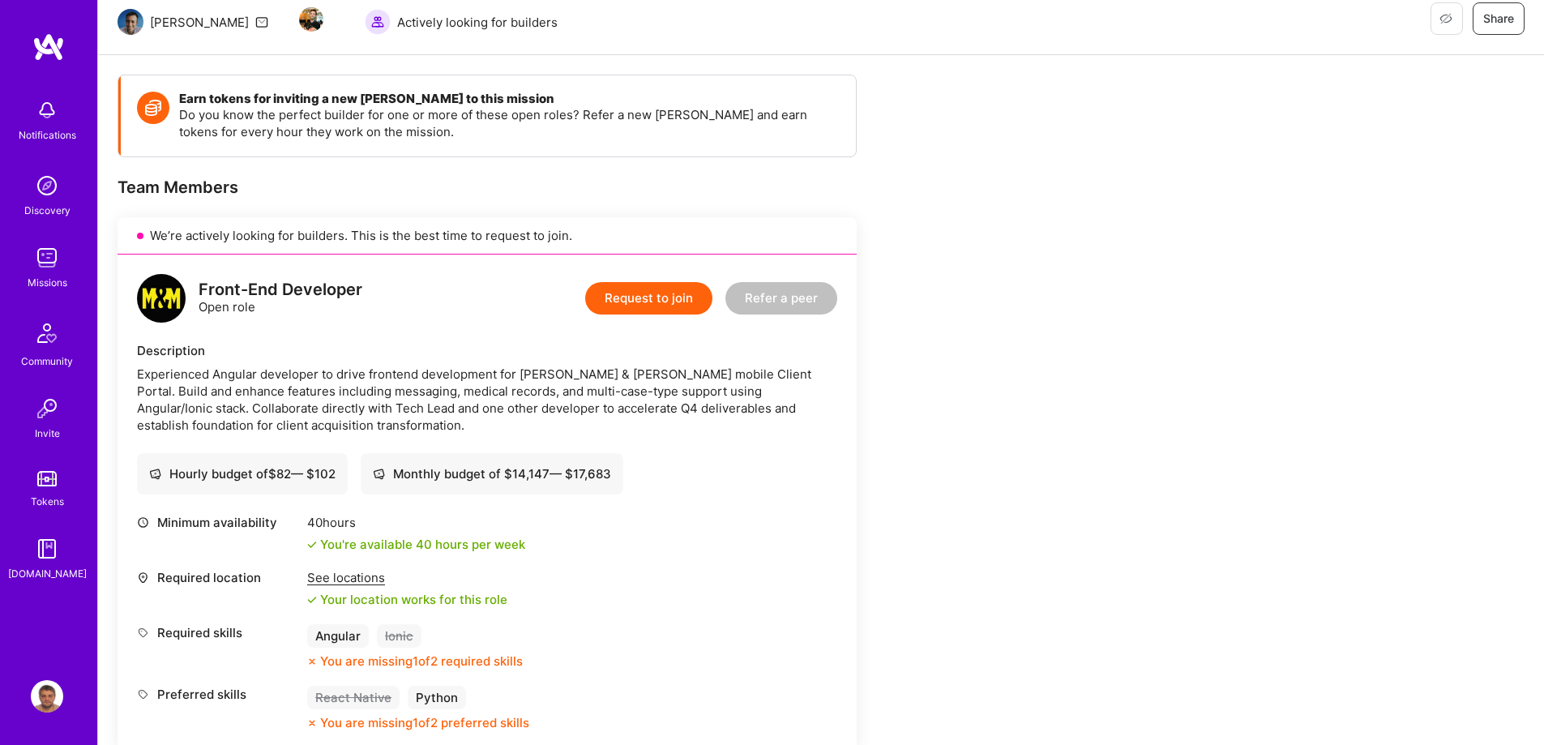 This screenshot has height=745, width=1544. I want to click on div: You're available 40 hours per week, so click(416, 544).